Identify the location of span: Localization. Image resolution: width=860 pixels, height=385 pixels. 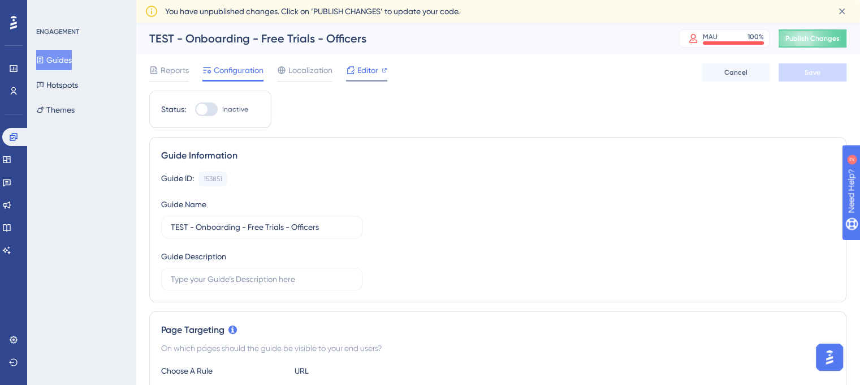
(310, 70).